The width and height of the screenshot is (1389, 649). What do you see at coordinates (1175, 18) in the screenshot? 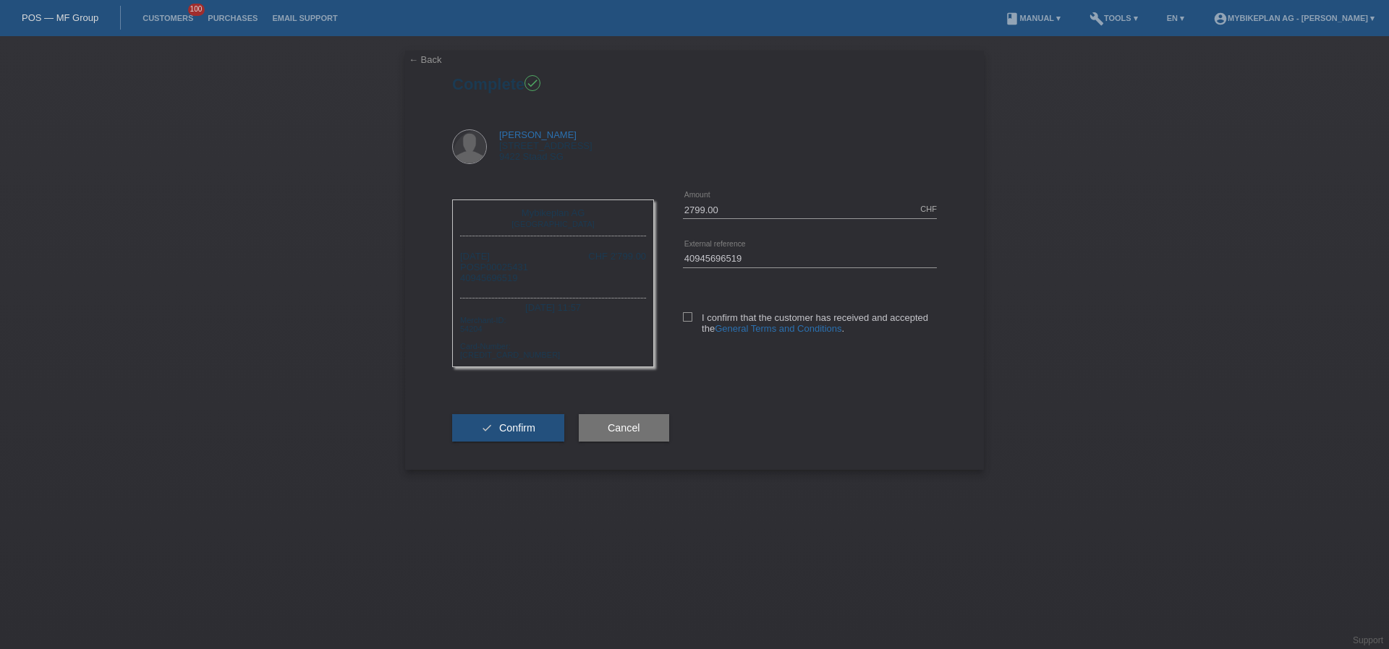
I see `a: EN ▾` at bounding box center [1175, 18].